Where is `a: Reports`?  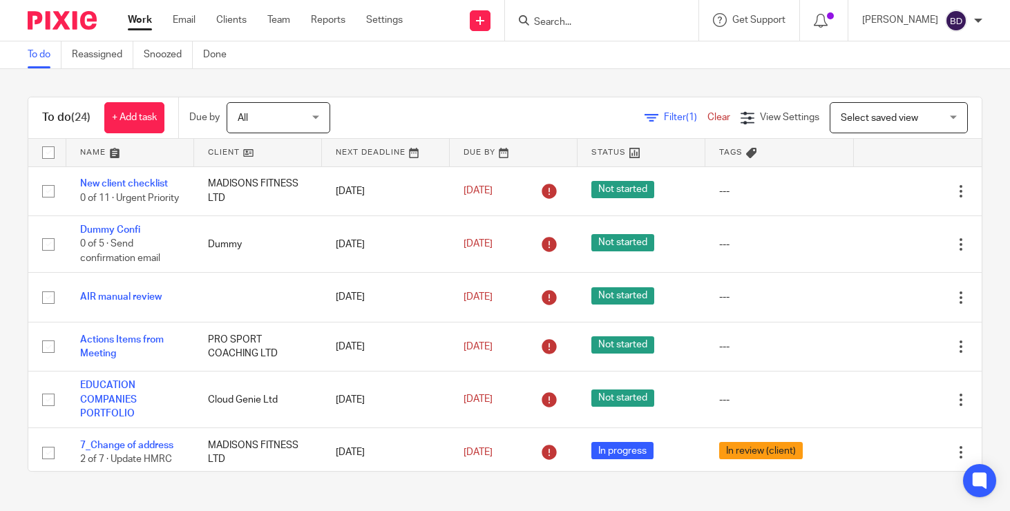 a: Reports is located at coordinates (328, 20).